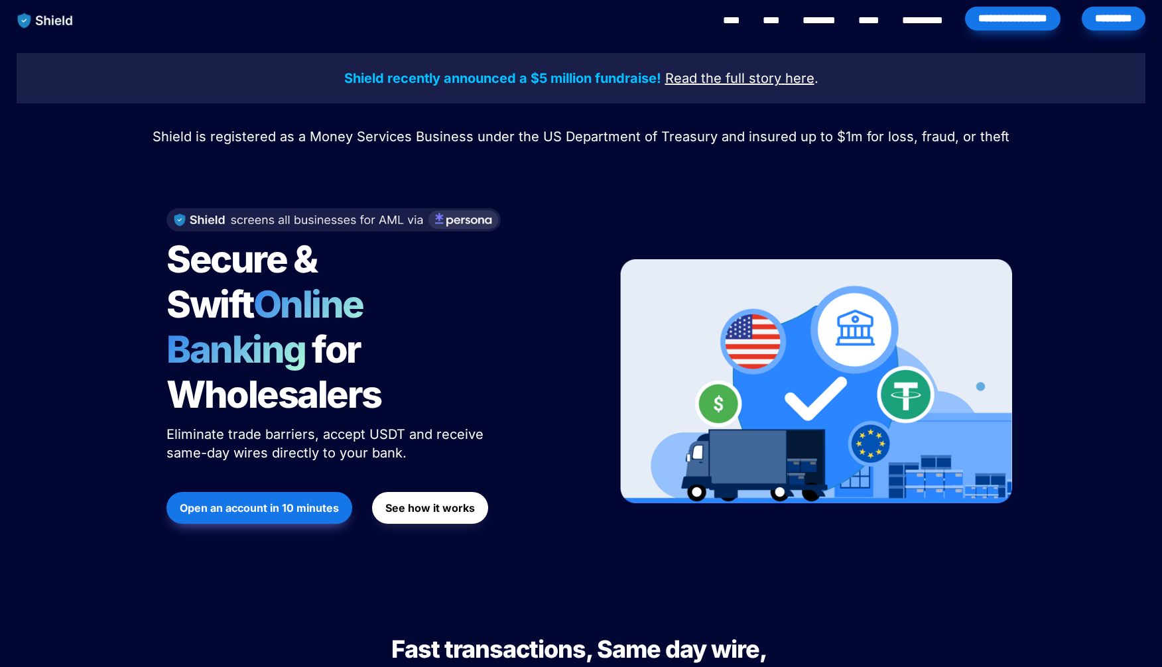 The image size is (1162, 667). What do you see at coordinates (45, 21) in the screenshot?
I see `img: website logo` at bounding box center [45, 21].